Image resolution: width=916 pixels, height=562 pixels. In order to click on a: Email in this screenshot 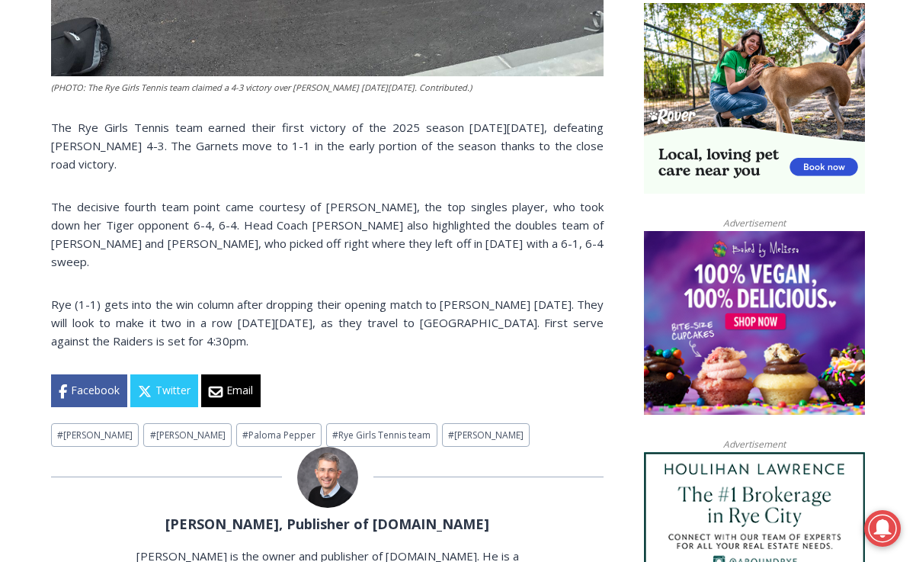, I will do `click(231, 390)`.